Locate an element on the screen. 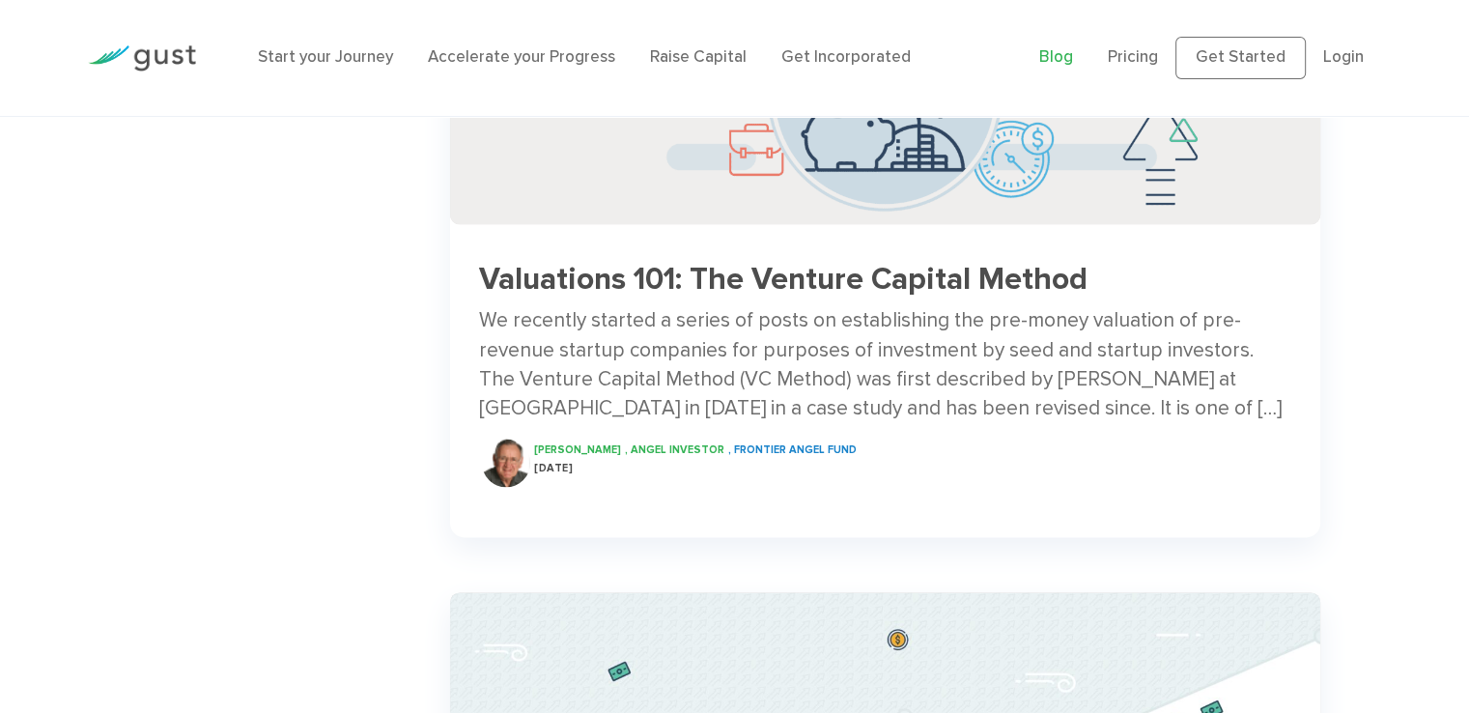  a: Login is located at coordinates (1344, 57).